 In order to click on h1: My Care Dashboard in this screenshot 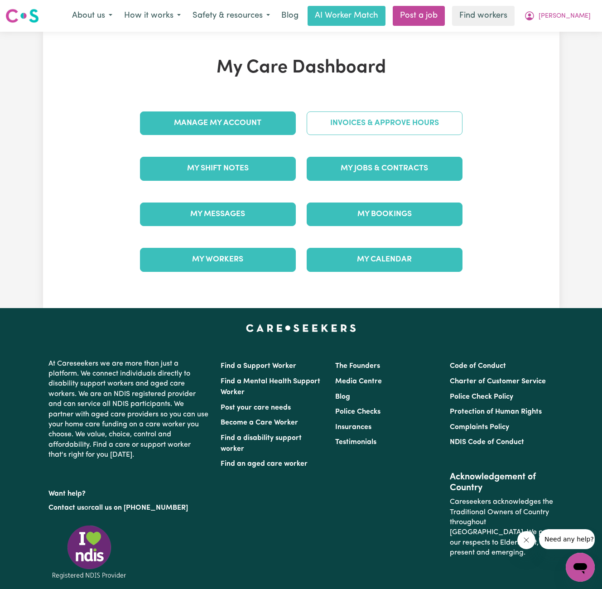, I will do `click(301, 68)`.